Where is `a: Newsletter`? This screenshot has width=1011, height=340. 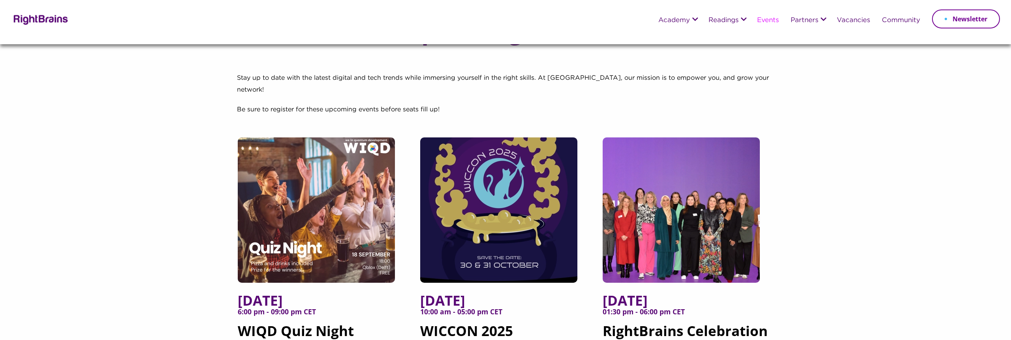 a: Newsletter is located at coordinates (966, 19).